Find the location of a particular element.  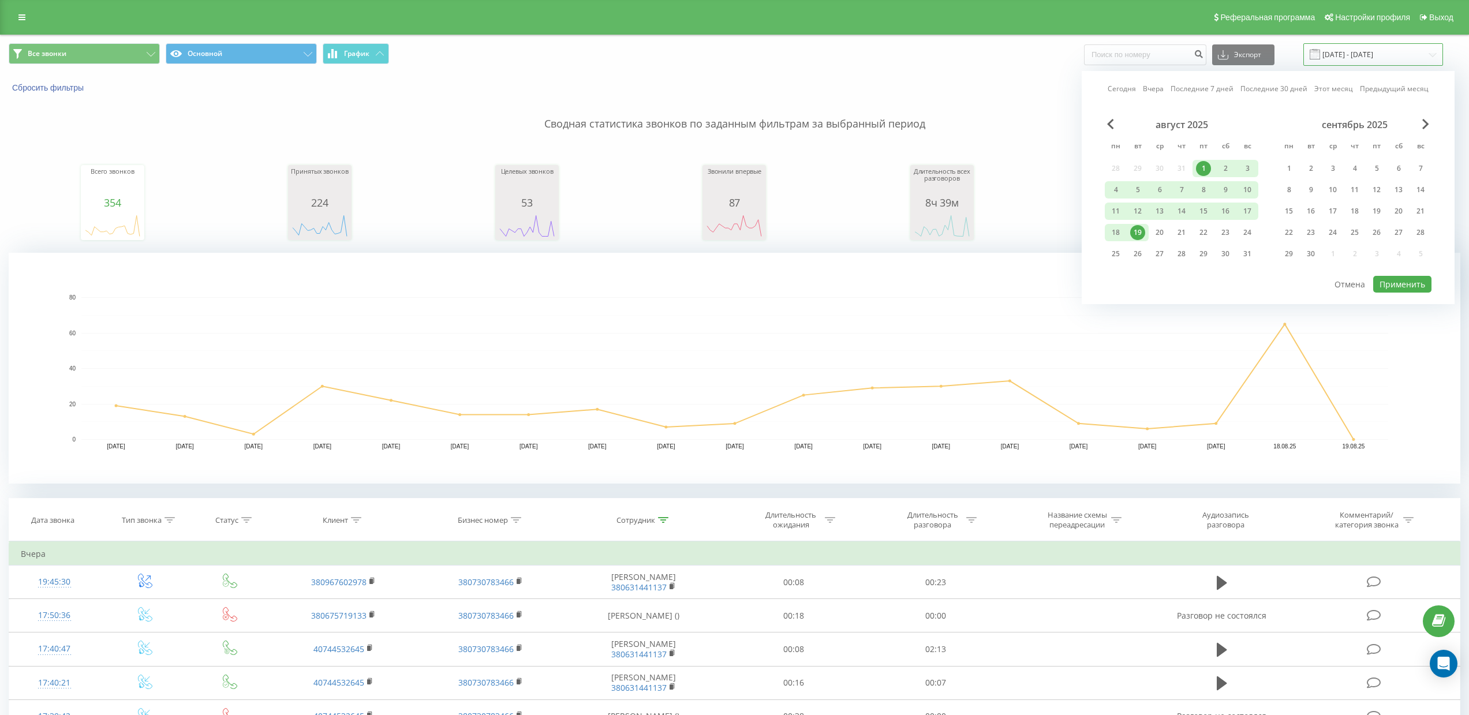

a: 380631441137 is located at coordinates (639, 688).